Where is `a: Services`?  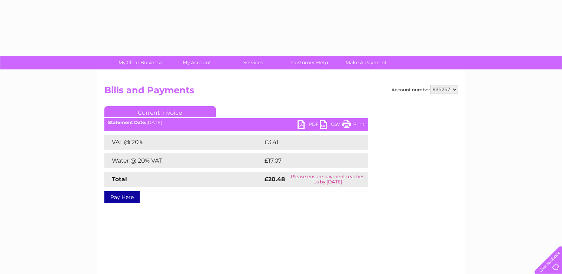 a: Services is located at coordinates (253, 62).